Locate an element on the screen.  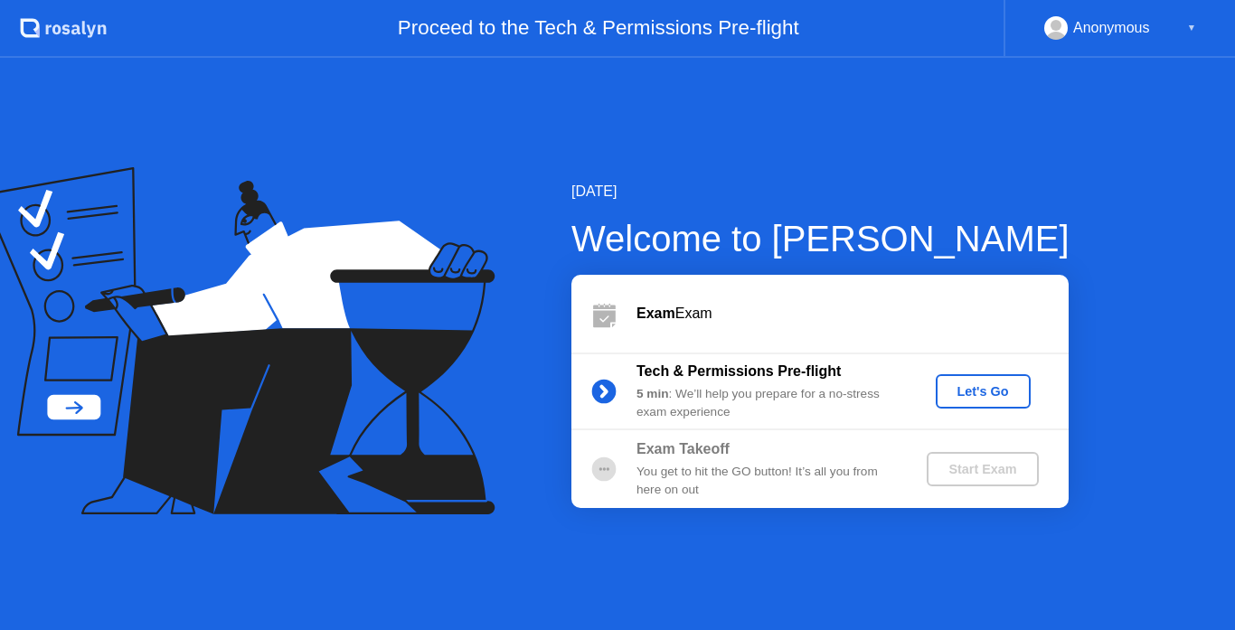
b: Exam is located at coordinates (655, 313).